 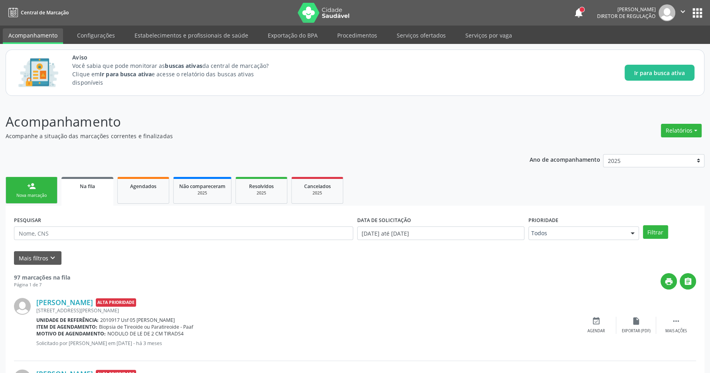 I want to click on span: Central de Marcação, so click(x=45, y=12).